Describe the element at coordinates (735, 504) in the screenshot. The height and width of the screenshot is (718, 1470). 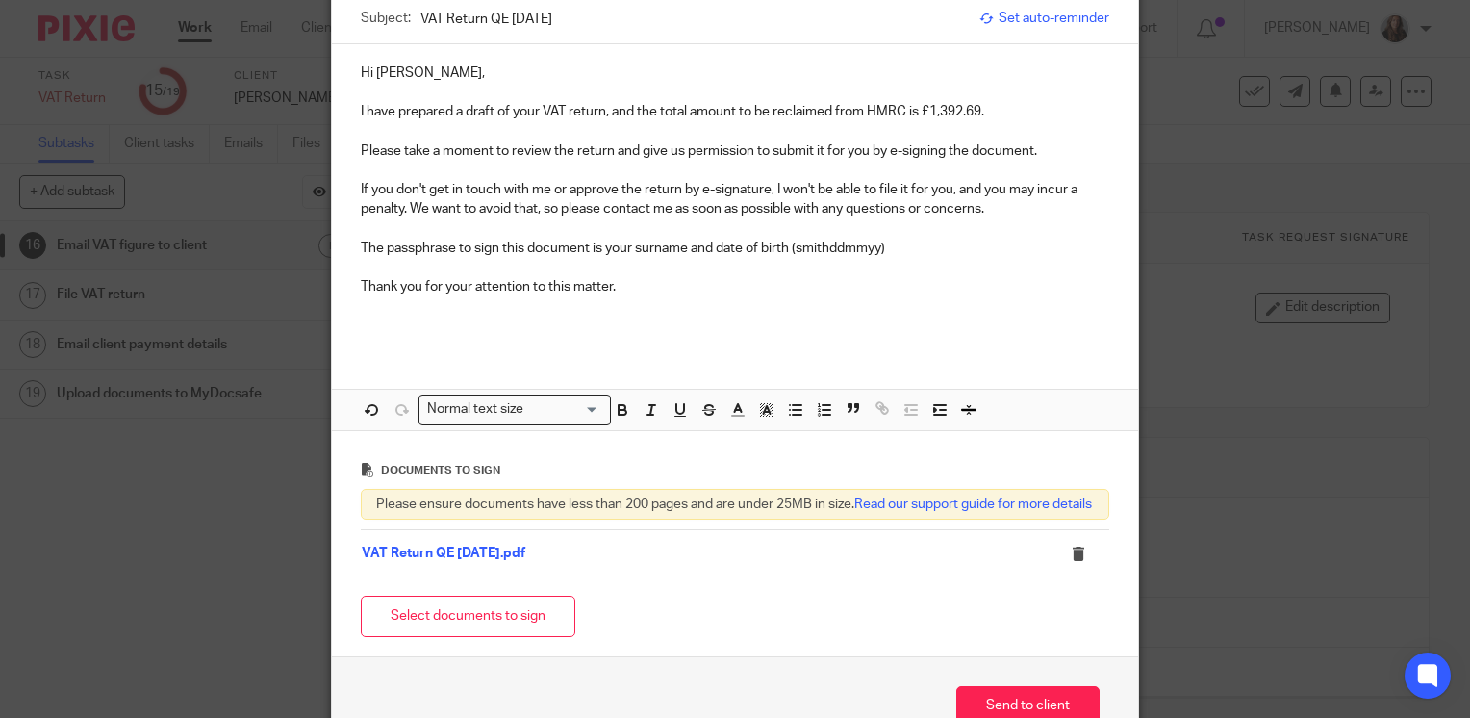
I see `div: Please ensure documents have less than 200 pages and are under 25MB in size.` at that location.